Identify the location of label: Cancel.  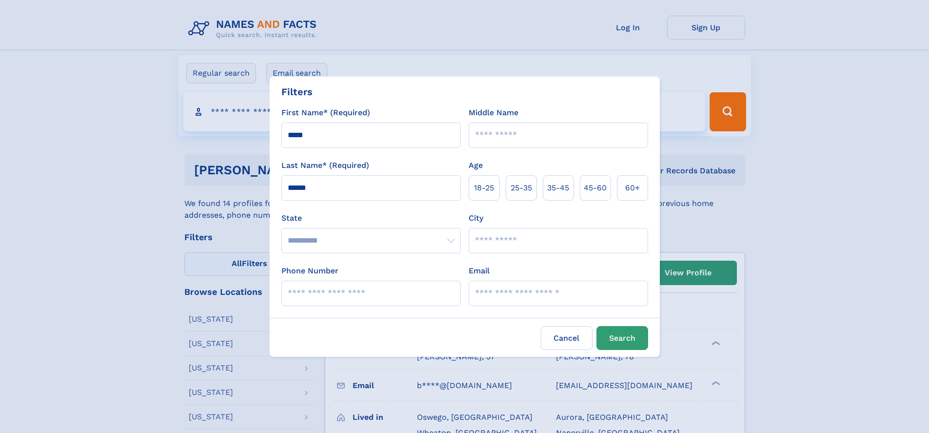
(567, 338).